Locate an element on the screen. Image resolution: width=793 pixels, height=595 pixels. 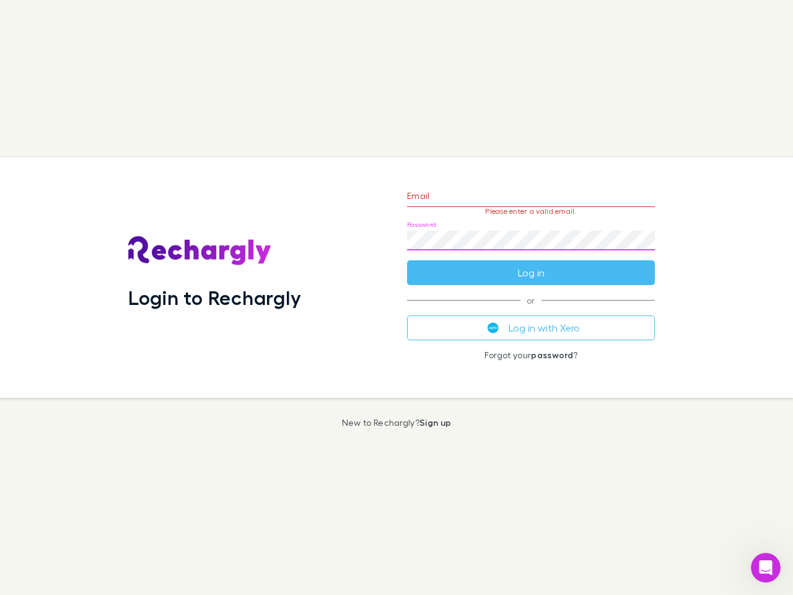
button: Log in is located at coordinates (531, 273).